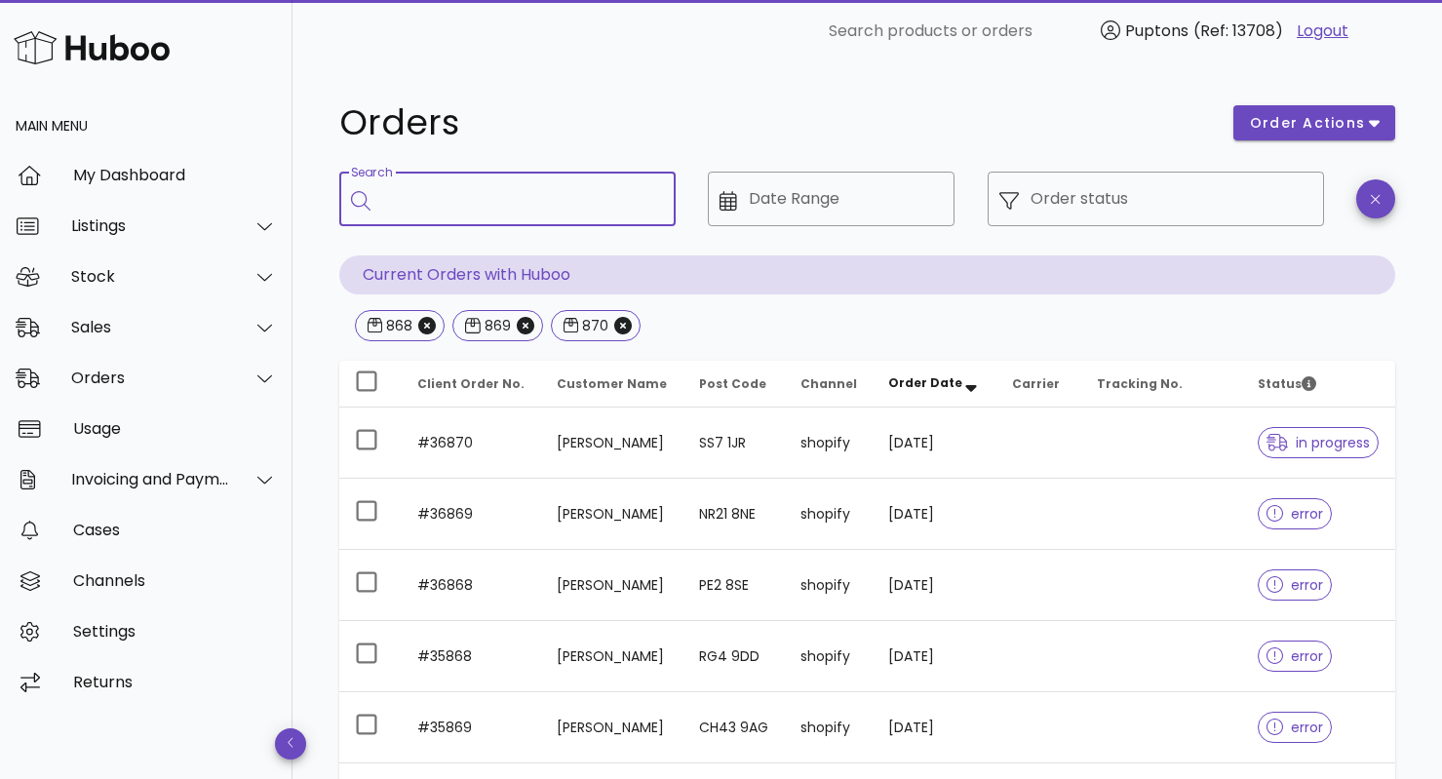 The width and height of the screenshot is (1442, 779). Describe the element at coordinates (175, 428) in the screenshot. I see `div: Usage` at that location.